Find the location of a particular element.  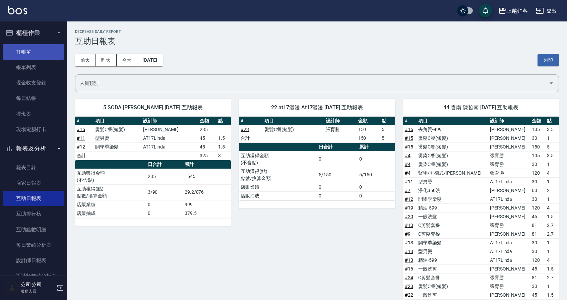

a: #12 is located at coordinates (81, 147).